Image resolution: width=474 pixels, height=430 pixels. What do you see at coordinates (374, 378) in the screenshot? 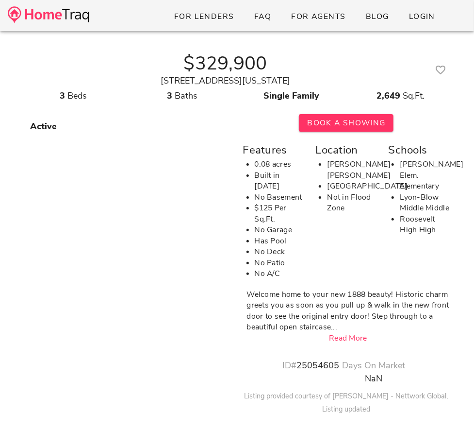
I see `span: NaN` at bounding box center [374, 378].